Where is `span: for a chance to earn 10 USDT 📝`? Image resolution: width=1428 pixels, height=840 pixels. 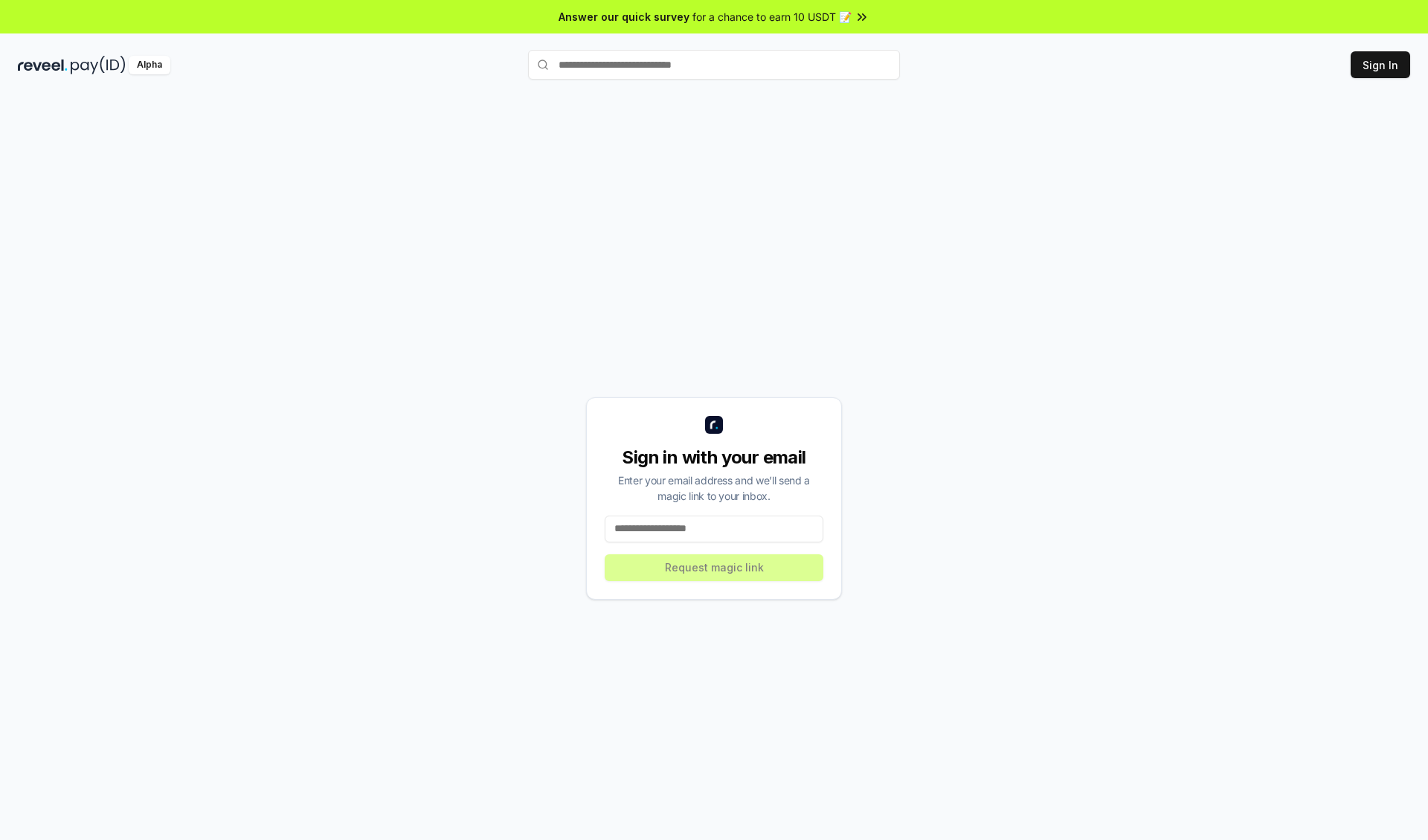 span: for a chance to earn 10 USDT 📝 is located at coordinates (772, 16).